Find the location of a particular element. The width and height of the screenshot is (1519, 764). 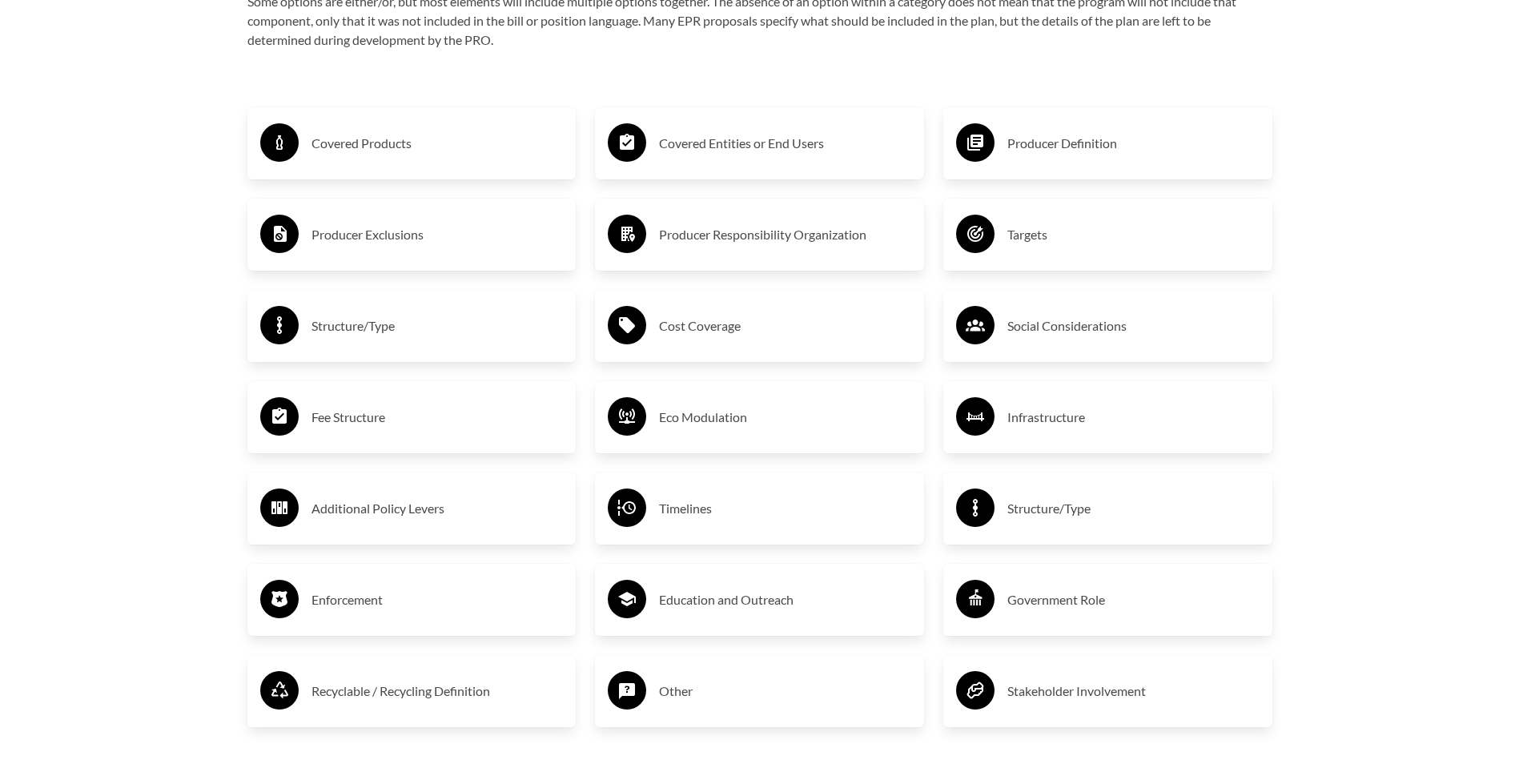

h3: Government Role is located at coordinates (1133, 600).